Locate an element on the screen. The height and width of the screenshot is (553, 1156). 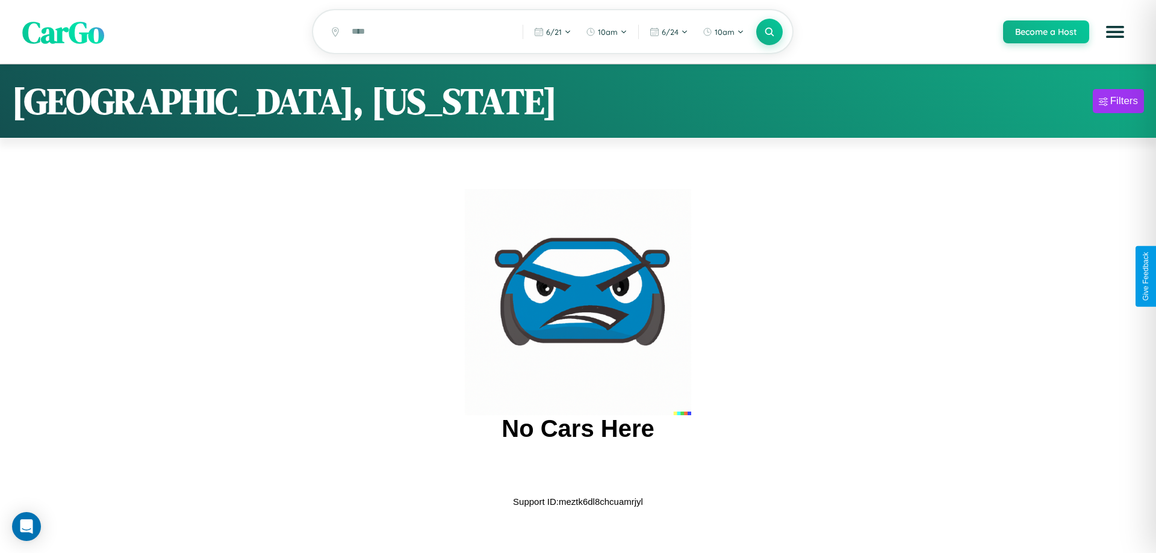
div: Open Intercom Messenger is located at coordinates (26, 527).